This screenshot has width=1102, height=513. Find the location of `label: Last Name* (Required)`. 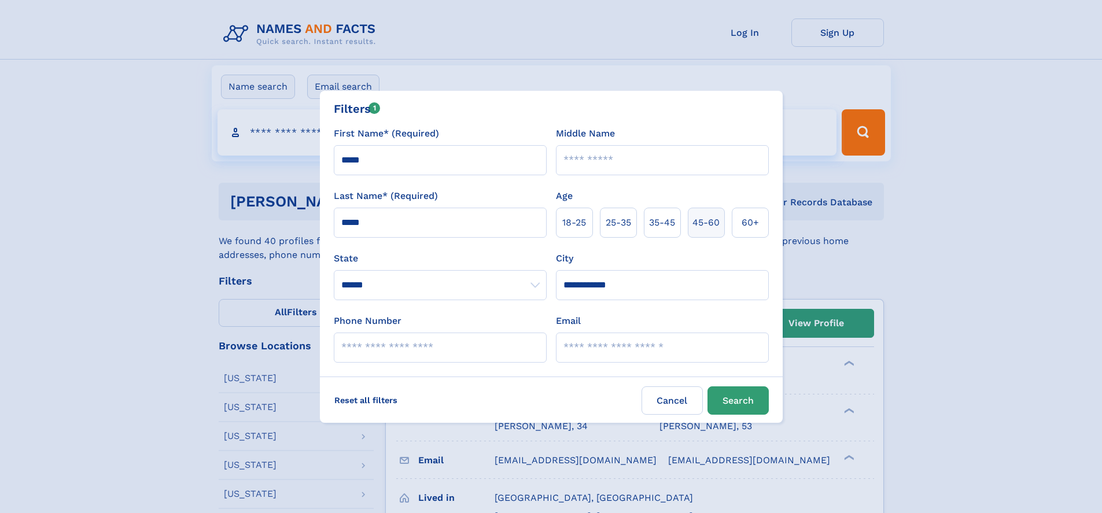

label: Last Name* (Required) is located at coordinates (386, 196).